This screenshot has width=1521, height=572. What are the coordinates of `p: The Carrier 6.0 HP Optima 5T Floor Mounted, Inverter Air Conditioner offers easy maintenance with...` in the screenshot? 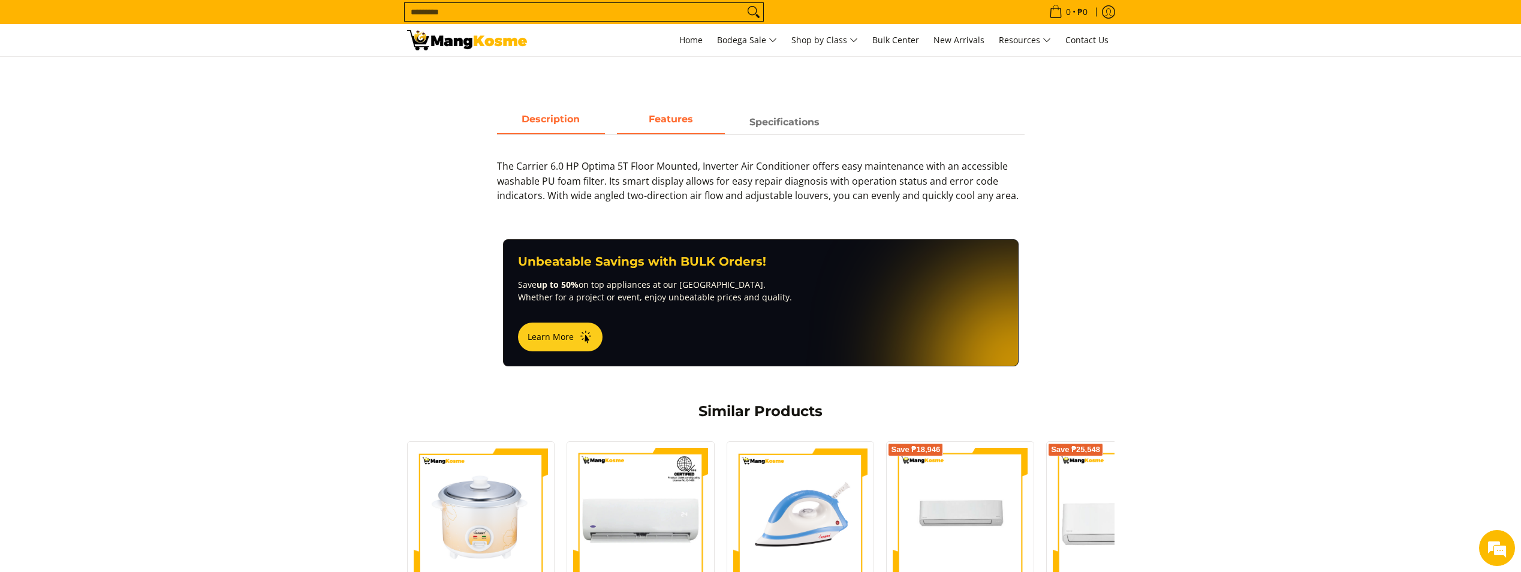 It's located at (761, 187).